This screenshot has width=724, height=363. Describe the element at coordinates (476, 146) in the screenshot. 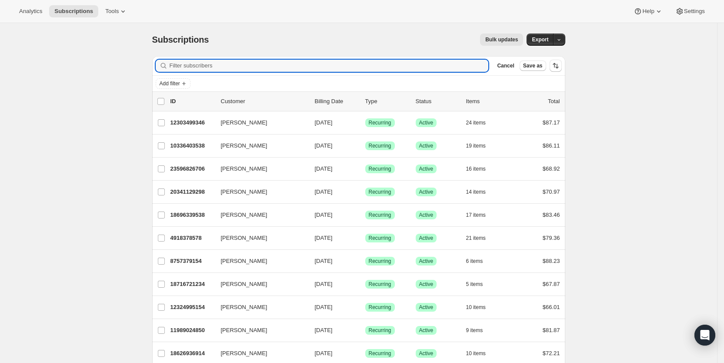

I see `span: 19 items` at that location.